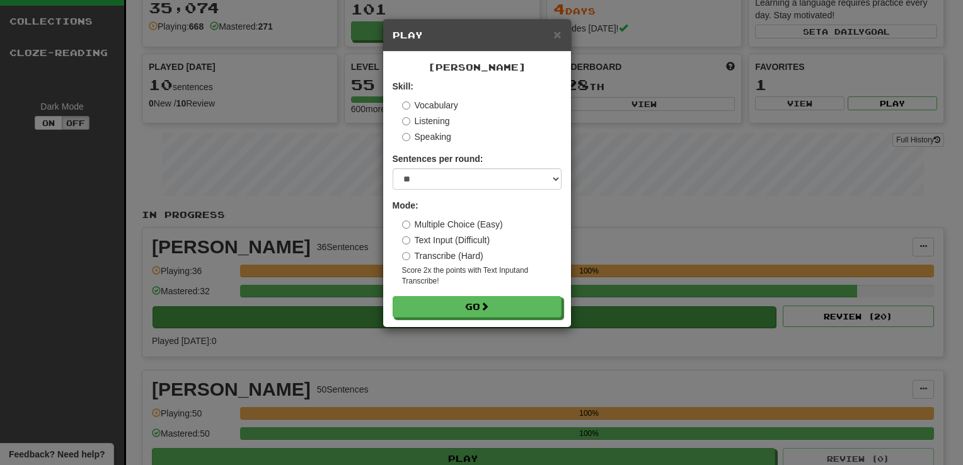 The image size is (963, 465). What do you see at coordinates (438, 159) in the screenshot?
I see `label: Sentences per round:` at bounding box center [438, 159].